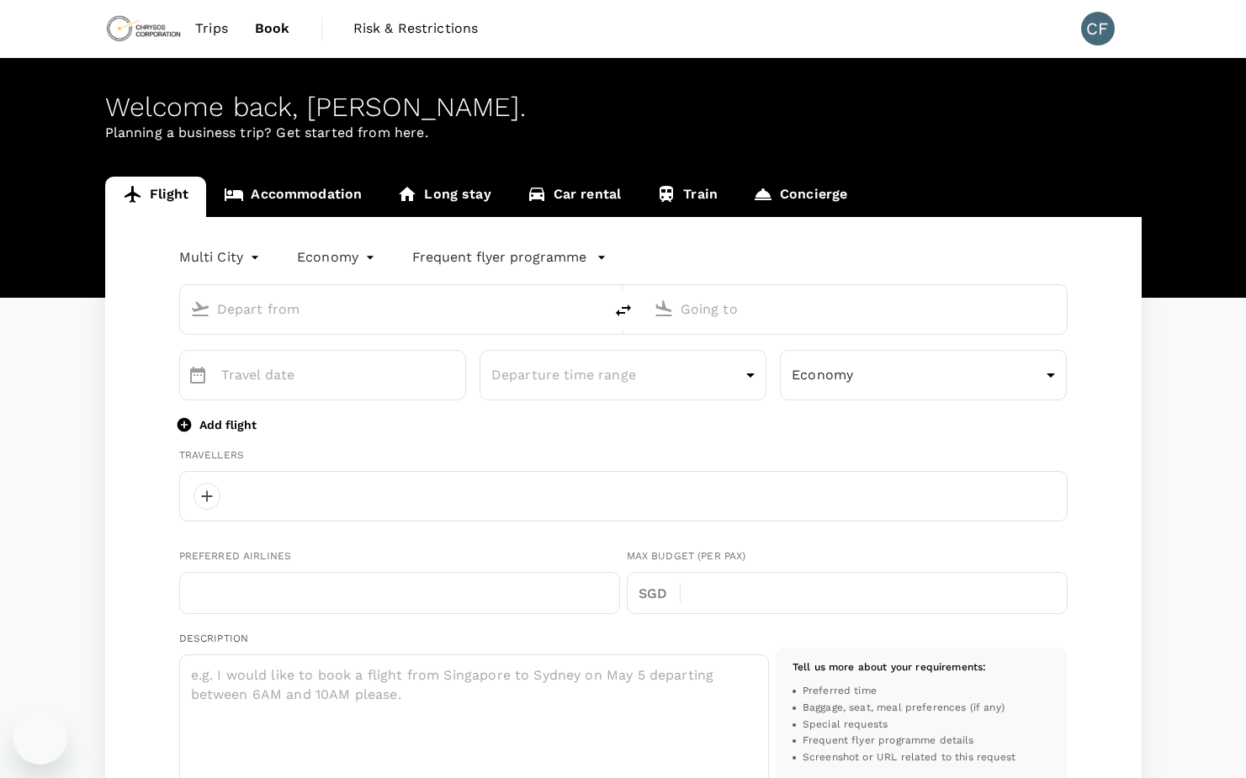 The image size is (1246, 778). I want to click on button: Choose date, so click(198, 375).